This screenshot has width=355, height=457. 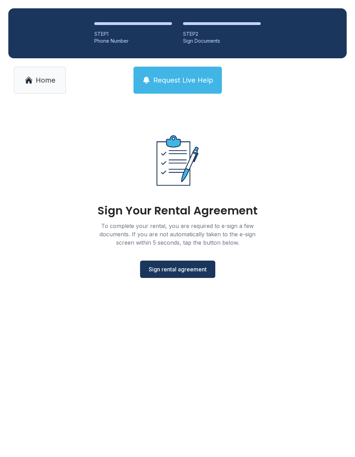 I want to click on div: STEP 2, so click(x=222, y=34).